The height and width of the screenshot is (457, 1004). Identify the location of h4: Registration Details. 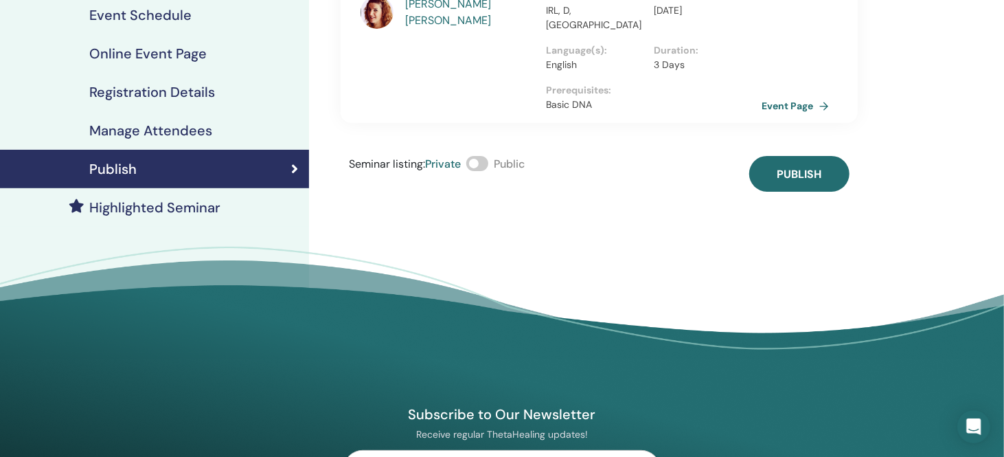
(152, 92).